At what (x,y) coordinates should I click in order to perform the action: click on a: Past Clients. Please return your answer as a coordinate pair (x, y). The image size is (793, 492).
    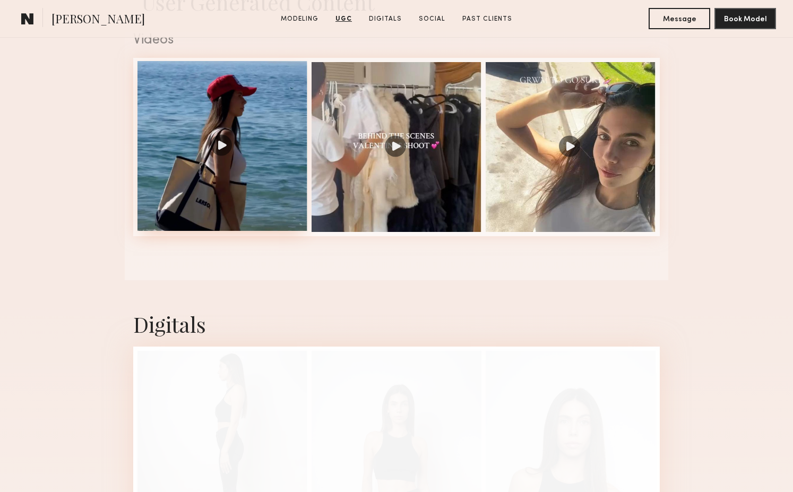
    Looking at the image, I should click on (487, 19).